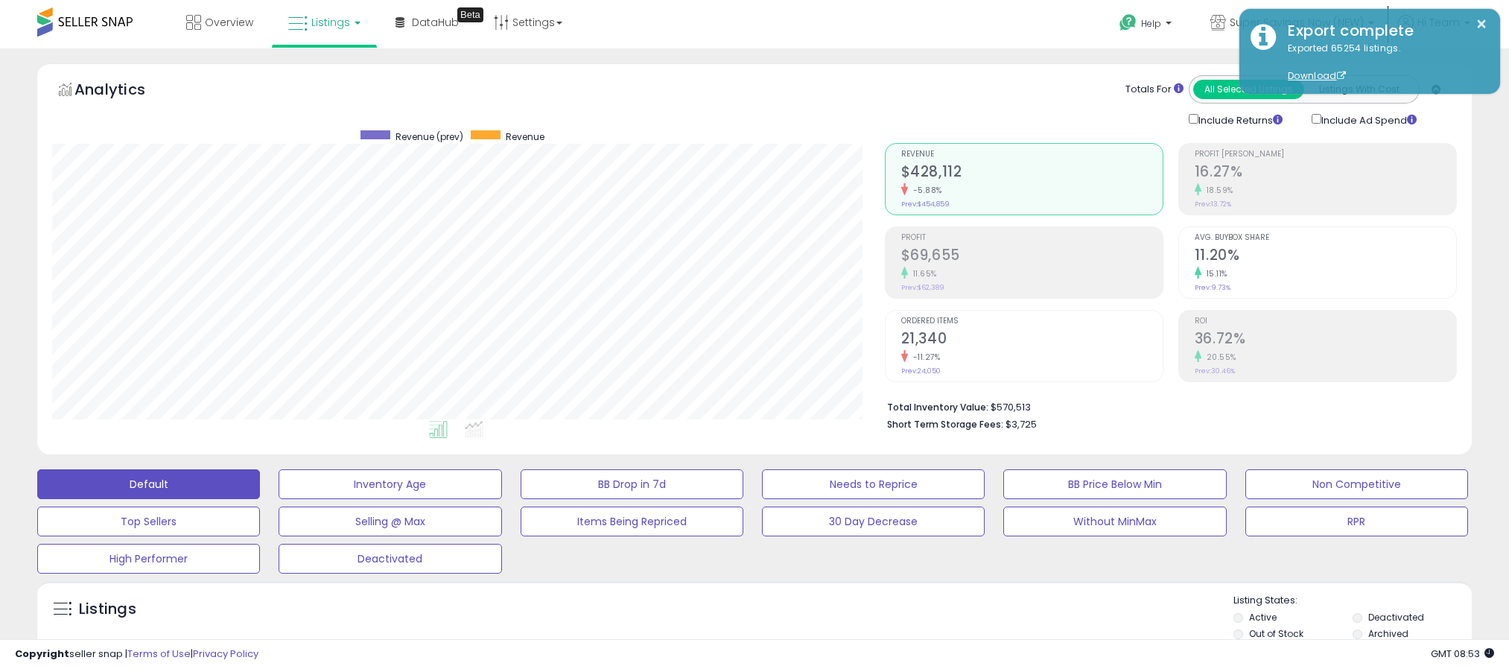  What do you see at coordinates (945, 424) in the screenshot?
I see `b: Short Term Storage Fees:` at bounding box center [945, 424].